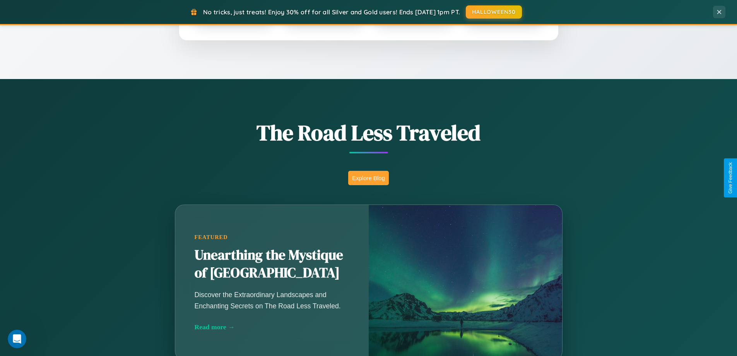  I want to click on button: HALLOWEEN30, so click(494, 12).